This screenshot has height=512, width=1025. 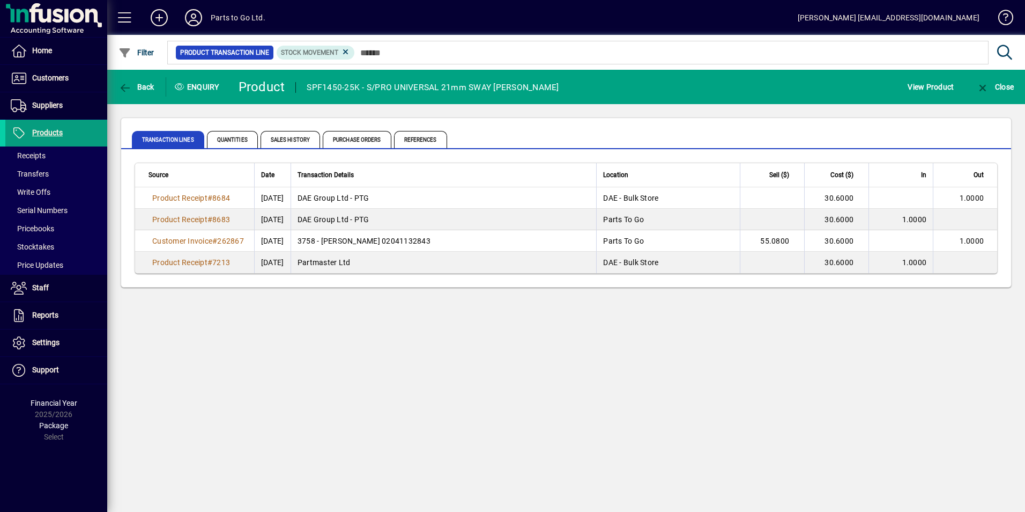 What do you see at coordinates (47, 132) in the screenshot?
I see `span: Products` at bounding box center [47, 132].